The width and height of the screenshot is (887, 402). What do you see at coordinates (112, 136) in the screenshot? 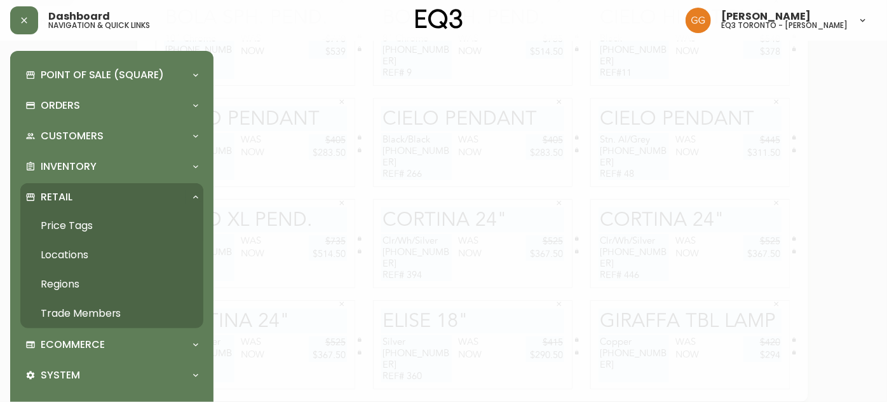
I see `div: Customers` at bounding box center [112, 136].